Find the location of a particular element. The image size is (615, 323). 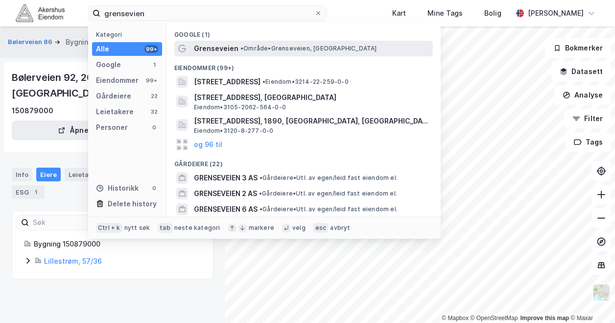

button: og 96 til is located at coordinates (208, 145).